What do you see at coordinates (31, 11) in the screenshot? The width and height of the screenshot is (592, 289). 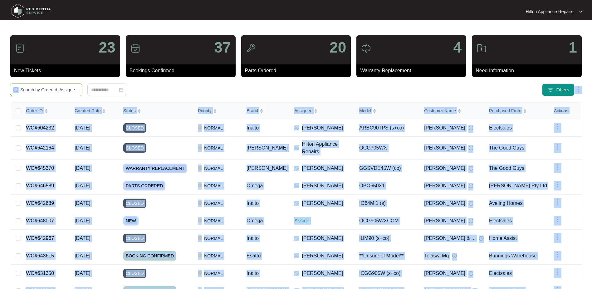 I see `img: residentia service logo` at bounding box center [31, 11].